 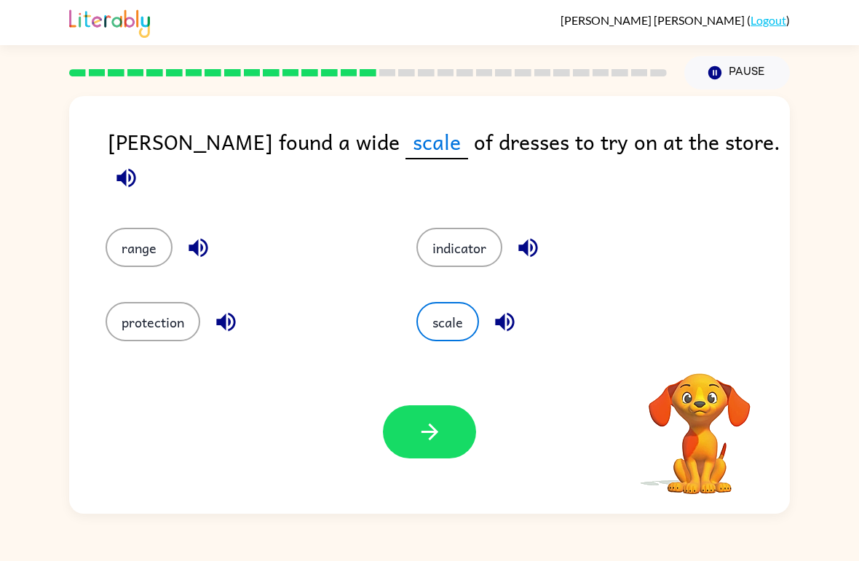 I want to click on button: range, so click(x=139, y=247).